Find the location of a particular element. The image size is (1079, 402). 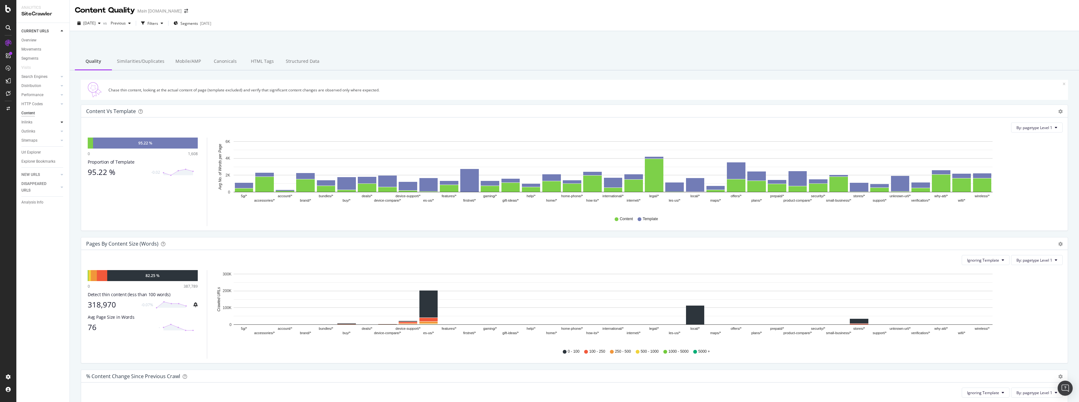

text: plans/* is located at coordinates (757, 201).